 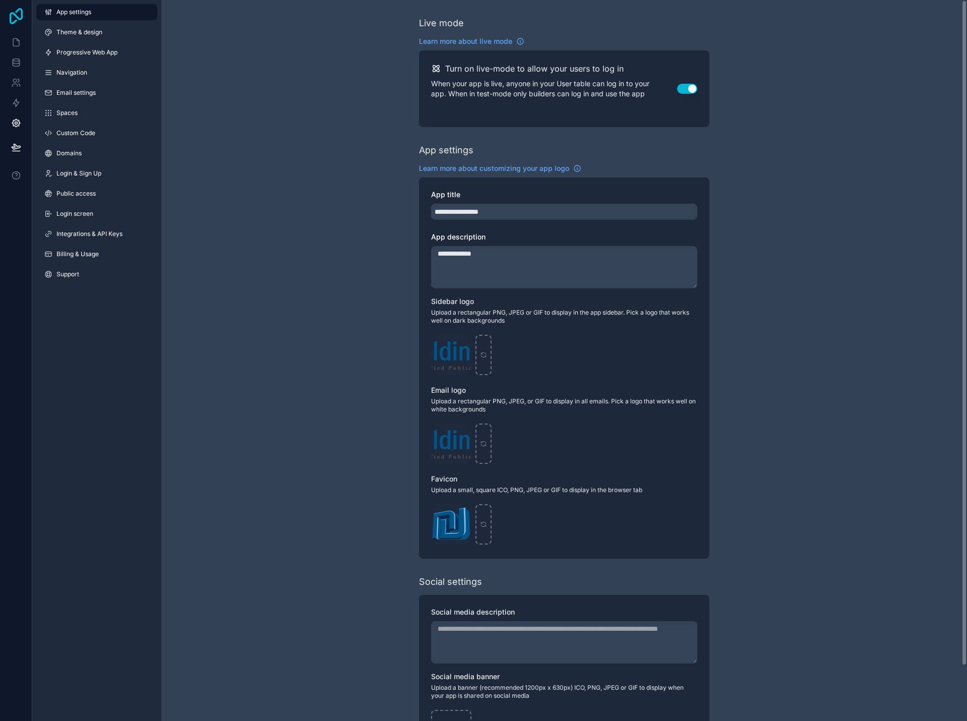 I want to click on span: Login screen, so click(x=75, y=214).